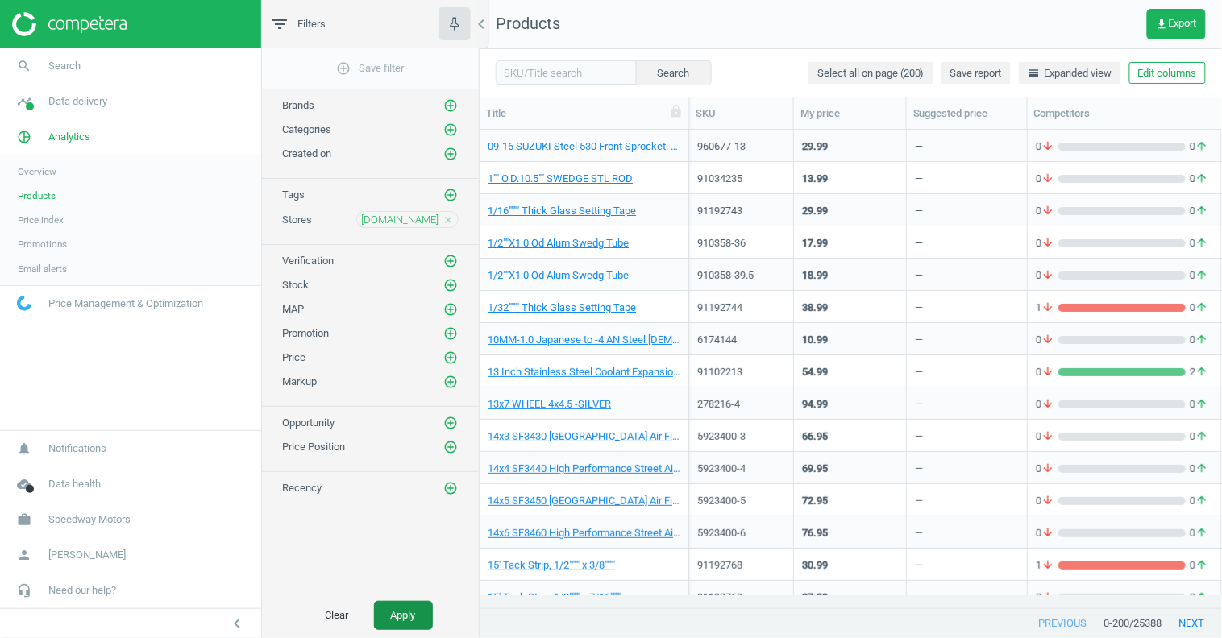 This screenshot has width=1222, height=638. What do you see at coordinates (237, 624) in the screenshot?
I see `i: chevron_left` at bounding box center [237, 624].